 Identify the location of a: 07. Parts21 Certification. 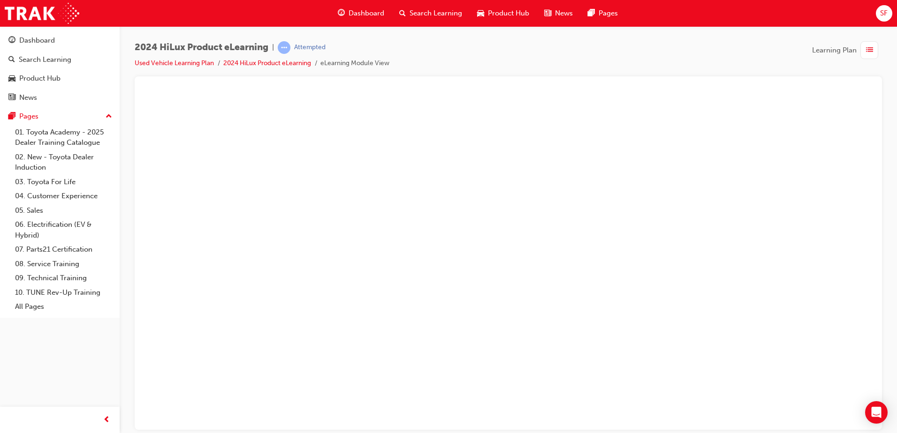
(63, 250).